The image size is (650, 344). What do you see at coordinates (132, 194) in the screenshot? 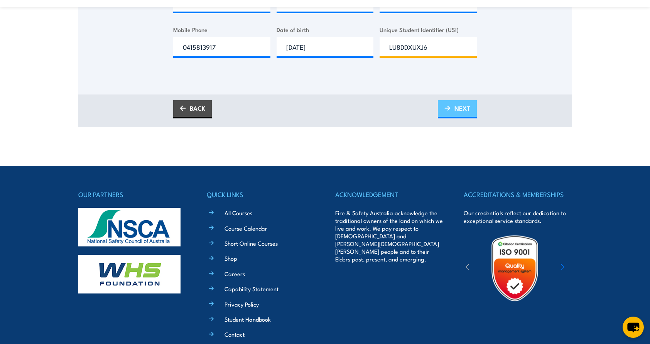
I see `h4: OUR PARTNERS` at bounding box center [132, 194].